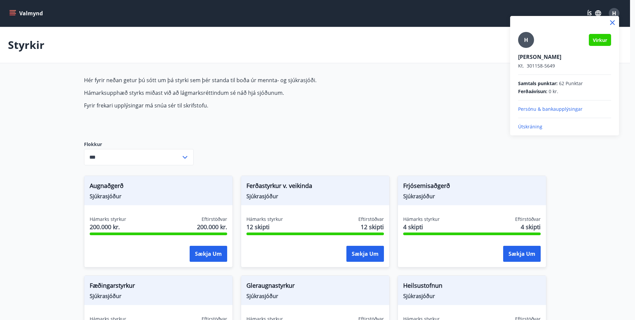  Describe the element at coordinates (538, 83) in the screenshot. I see `span: Samtals punktar :` at that location.